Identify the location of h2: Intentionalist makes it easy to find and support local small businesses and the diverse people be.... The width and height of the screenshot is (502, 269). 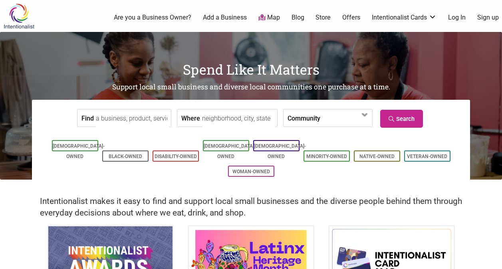
(251, 207).